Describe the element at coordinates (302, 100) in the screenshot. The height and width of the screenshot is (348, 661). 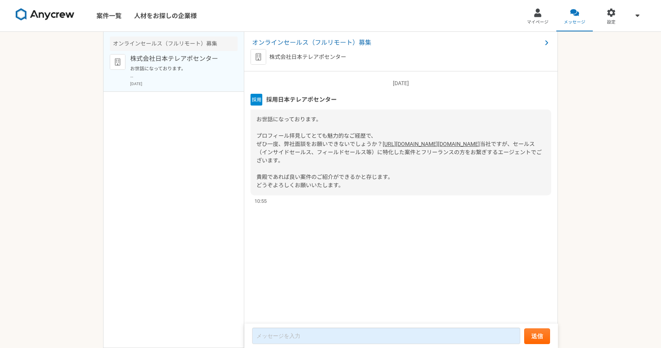
I see `span: 採用日本テレアポセンター` at that location.